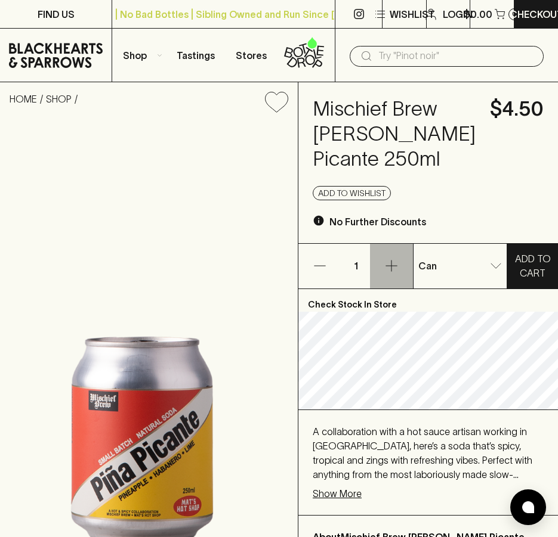  What do you see at coordinates (456, 56) in the screenshot?
I see `input: Try "Pinot noir"` at bounding box center [456, 56].